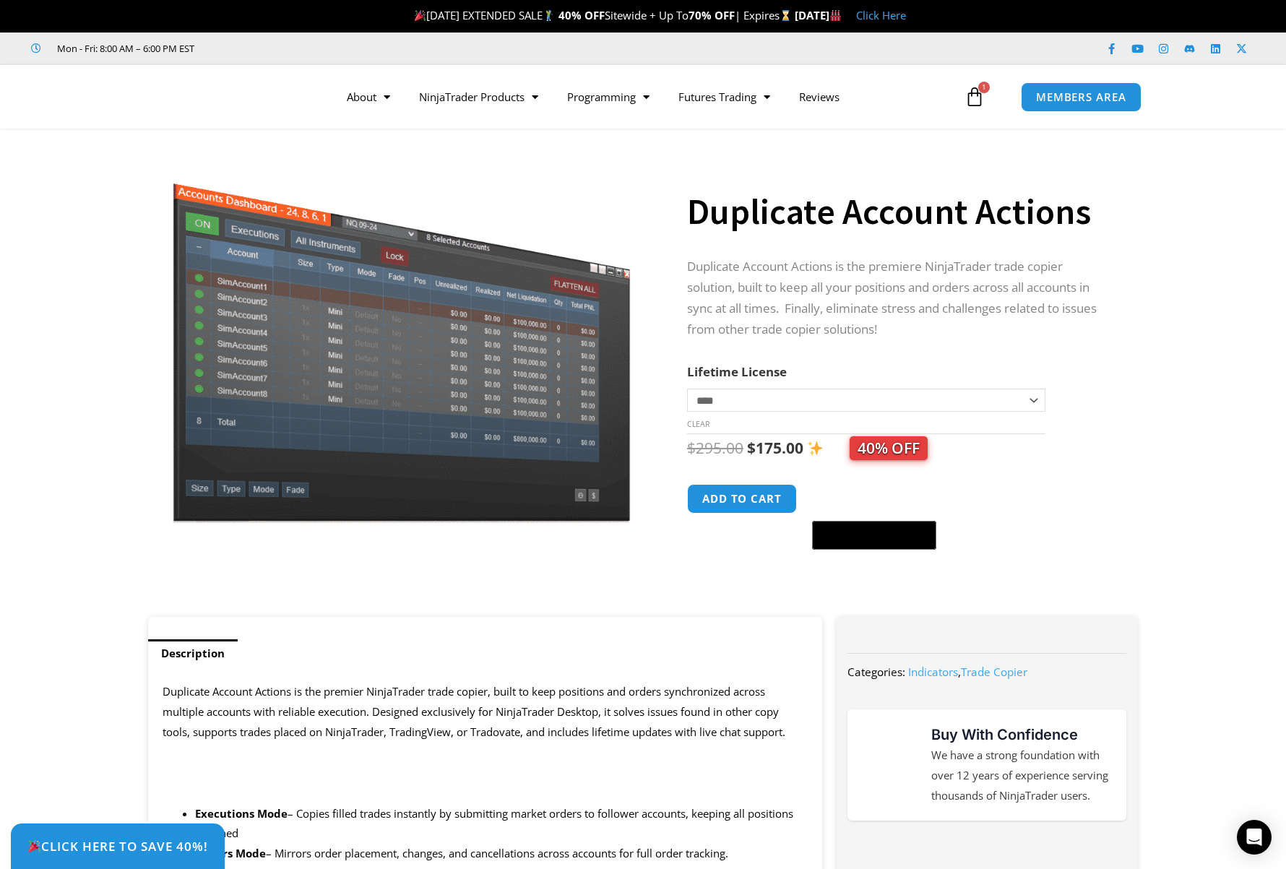  What do you see at coordinates (898, 298) in the screenshot?
I see `p: Duplicate Account Actions is the premiere NinjaTrader trade copier solution, built to keep all yo...` at bounding box center [898, 298].